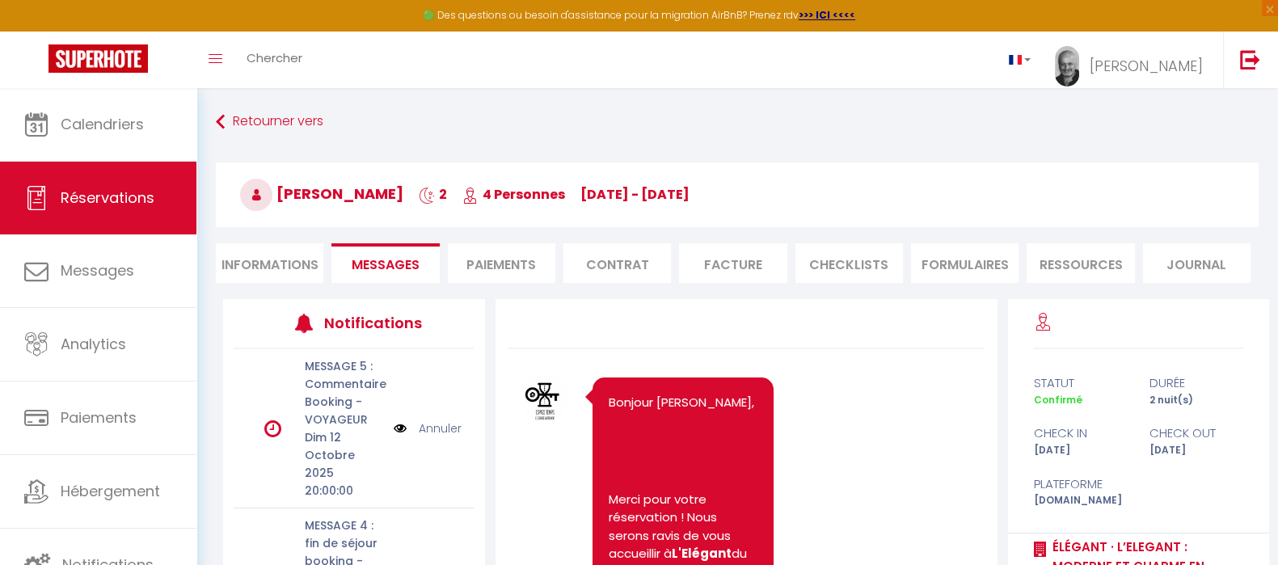  What do you see at coordinates (827, 15) in the screenshot?
I see `strong: >>> ICI <<<<` at bounding box center [827, 15].